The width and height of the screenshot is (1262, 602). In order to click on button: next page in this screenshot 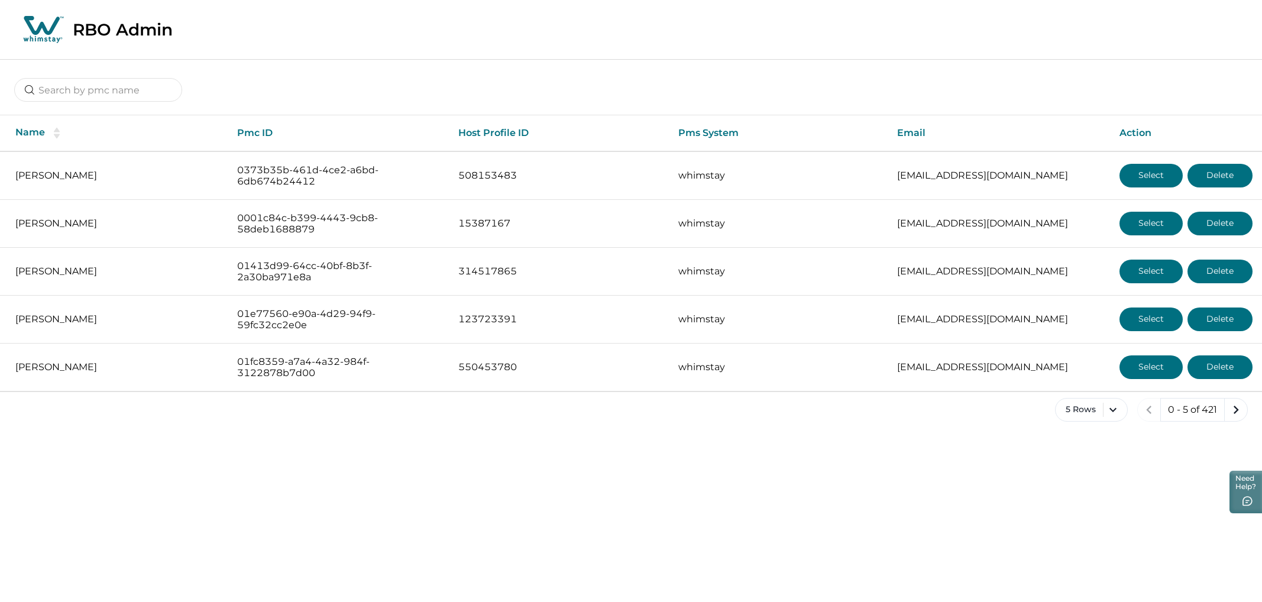, I will do `click(1236, 410)`.